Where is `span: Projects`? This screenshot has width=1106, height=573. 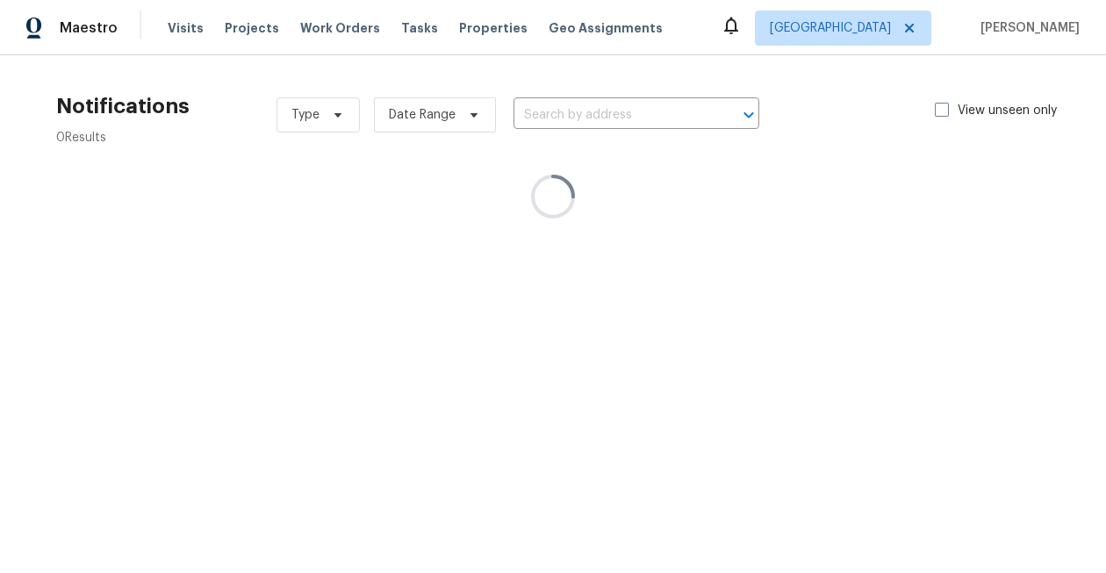 span: Projects is located at coordinates (252, 28).